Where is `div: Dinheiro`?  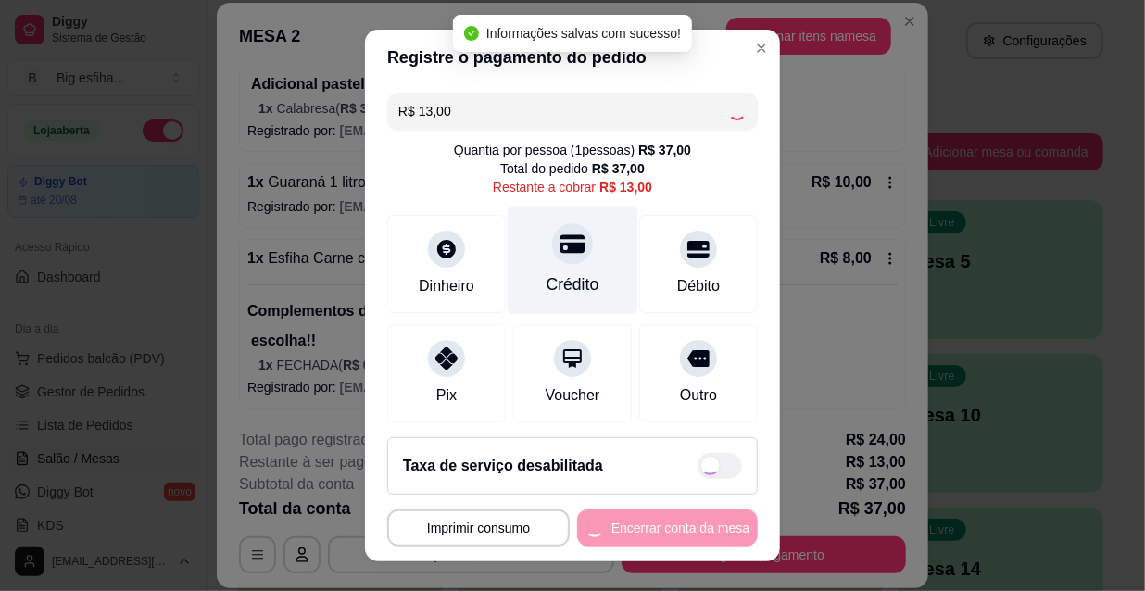 div: Dinheiro is located at coordinates (446, 286).